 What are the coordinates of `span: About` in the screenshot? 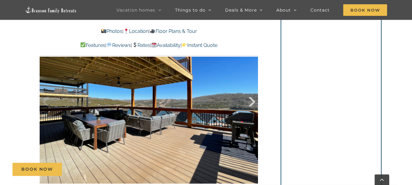 It's located at (284, 10).